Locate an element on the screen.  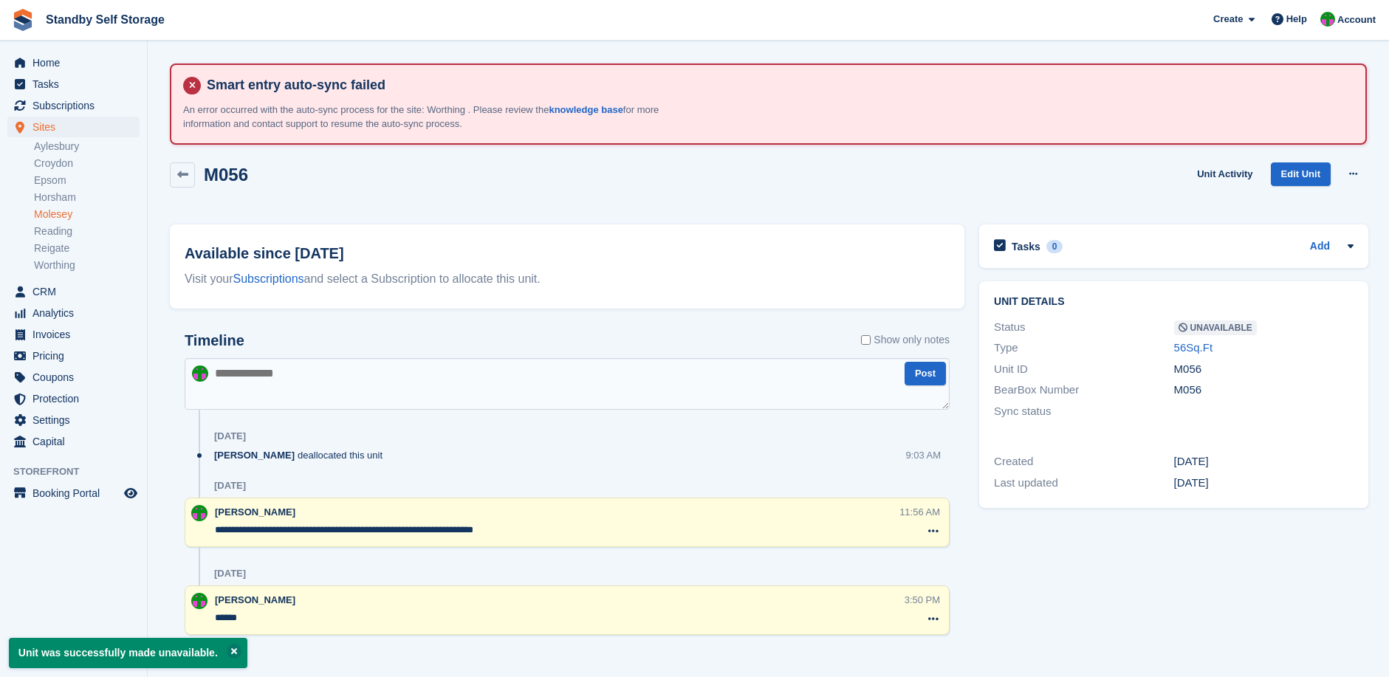
div: Visit your and select a Subscription to allocate this unit. is located at coordinates (567, 279).